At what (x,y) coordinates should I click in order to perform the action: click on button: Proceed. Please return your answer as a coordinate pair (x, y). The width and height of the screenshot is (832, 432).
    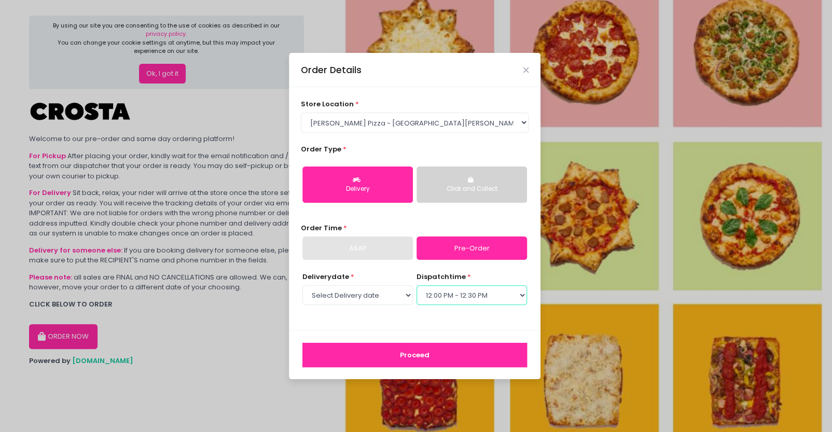
    Looking at the image, I should click on (414, 355).